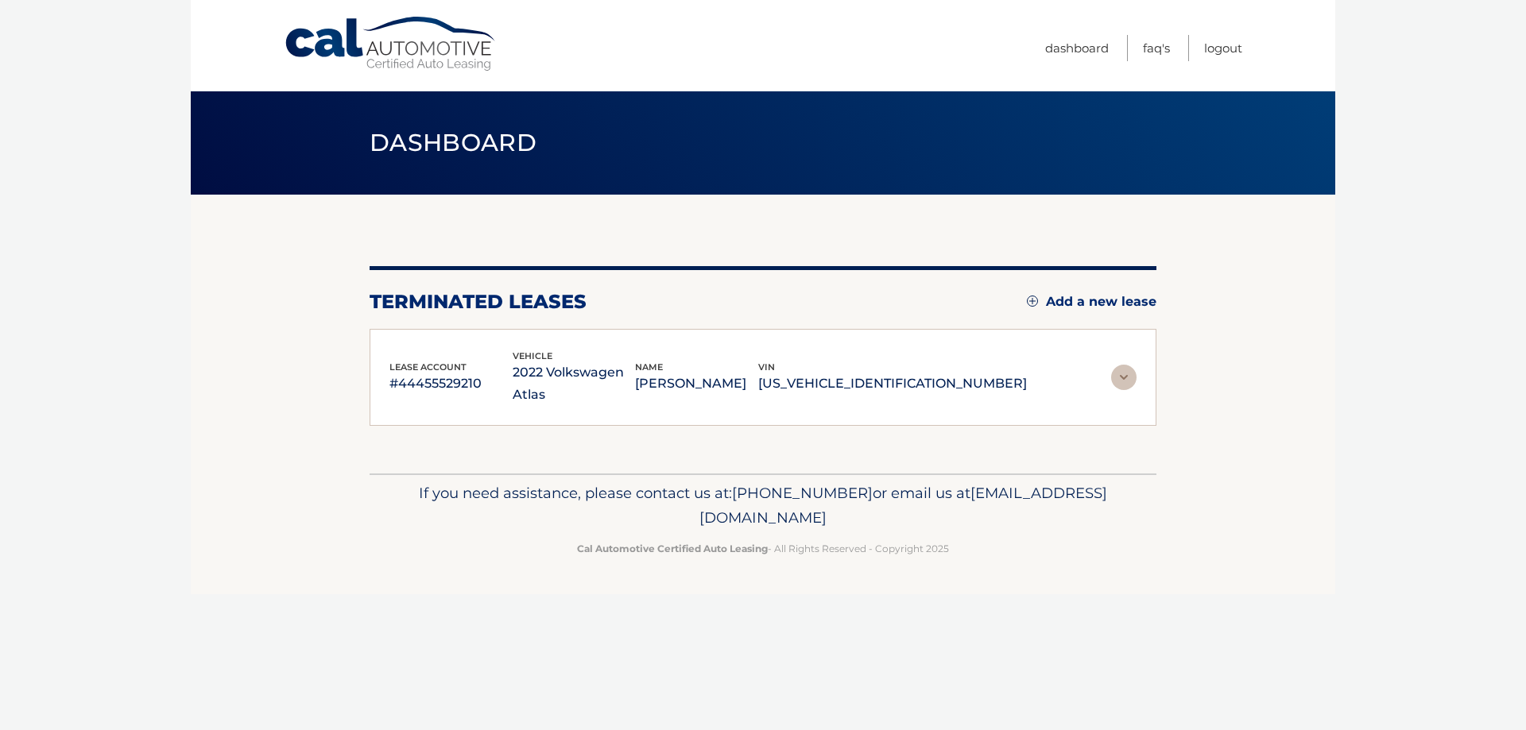 The height and width of the screenshot is (730, 1526). I want to click on p: 2022 Volkswagen Atlas, so click(574, 384).